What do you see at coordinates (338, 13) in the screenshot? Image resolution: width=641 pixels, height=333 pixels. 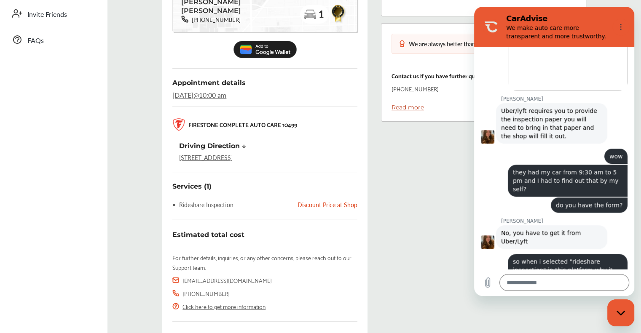 I see `img: BasicBadge.31956f0b.svg` at bounding box center [338, 13].